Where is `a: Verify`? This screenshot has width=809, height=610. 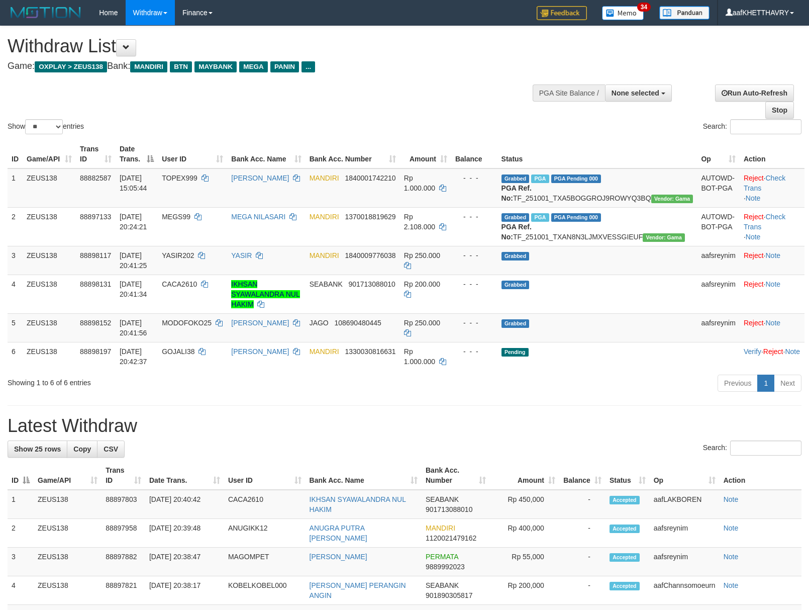
a: Verify is located at coordinates (753, 351).